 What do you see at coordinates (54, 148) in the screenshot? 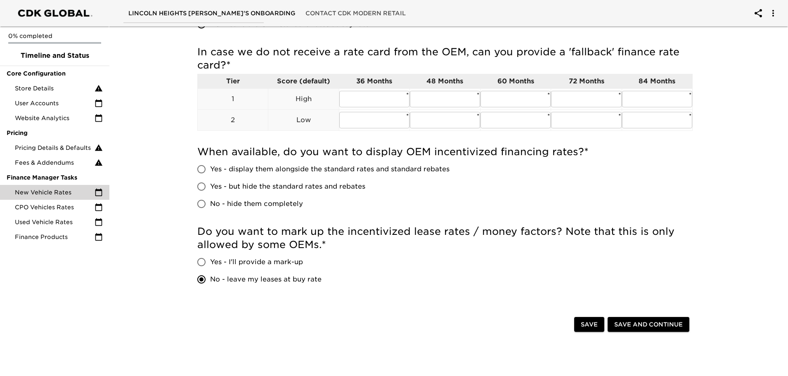
I see `span: Pricing Details & Defaults` at bounding box center [54, 148].